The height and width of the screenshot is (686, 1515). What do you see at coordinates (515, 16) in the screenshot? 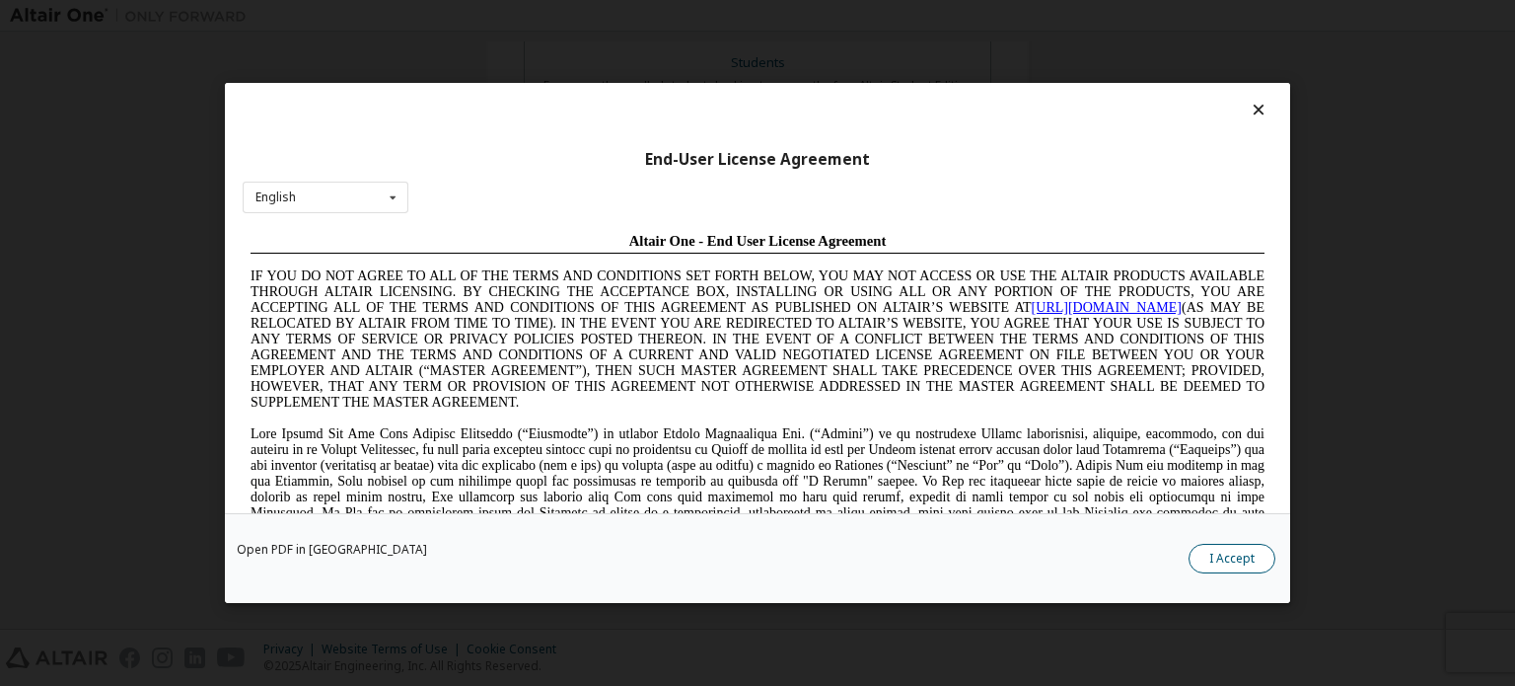
I see `span: Altair One - End User License Agreement` at bounding box center [515, 16].